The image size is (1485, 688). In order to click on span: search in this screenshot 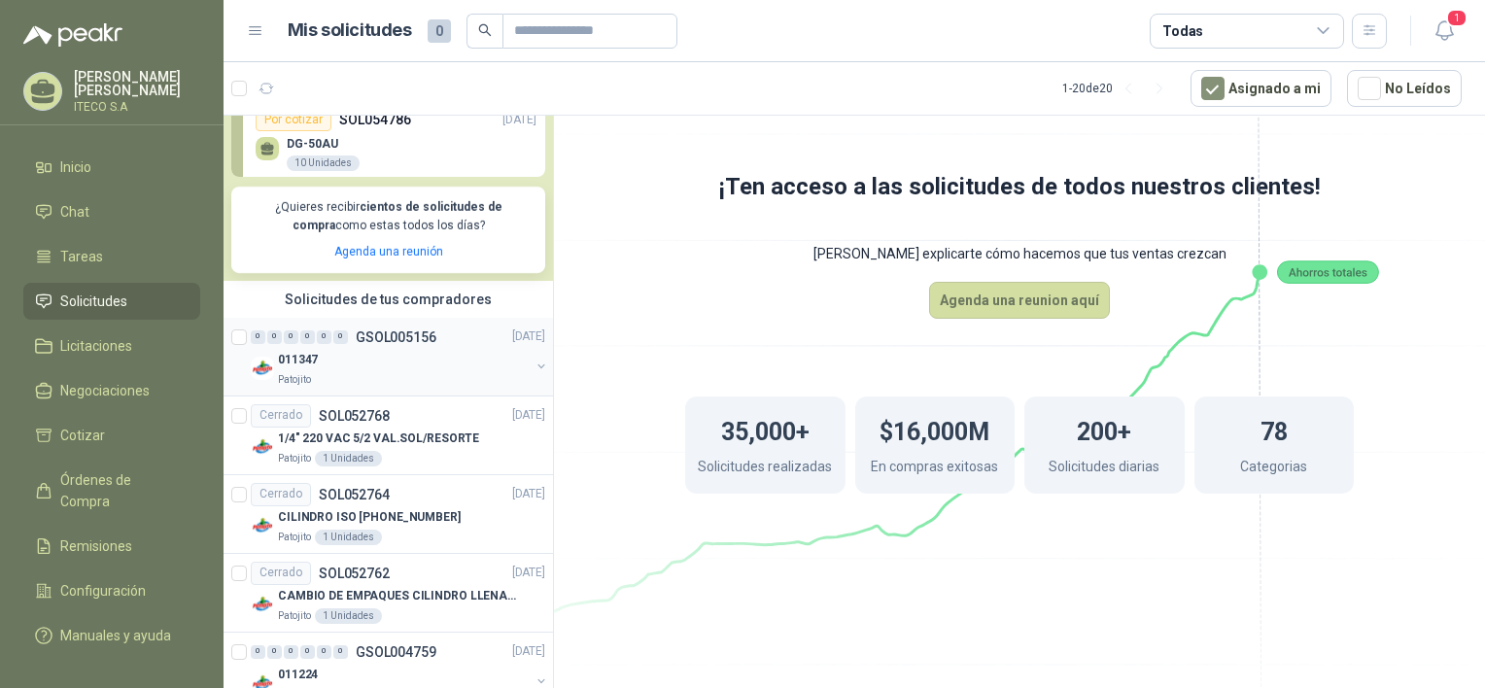, I will do `click(485, 30)`.